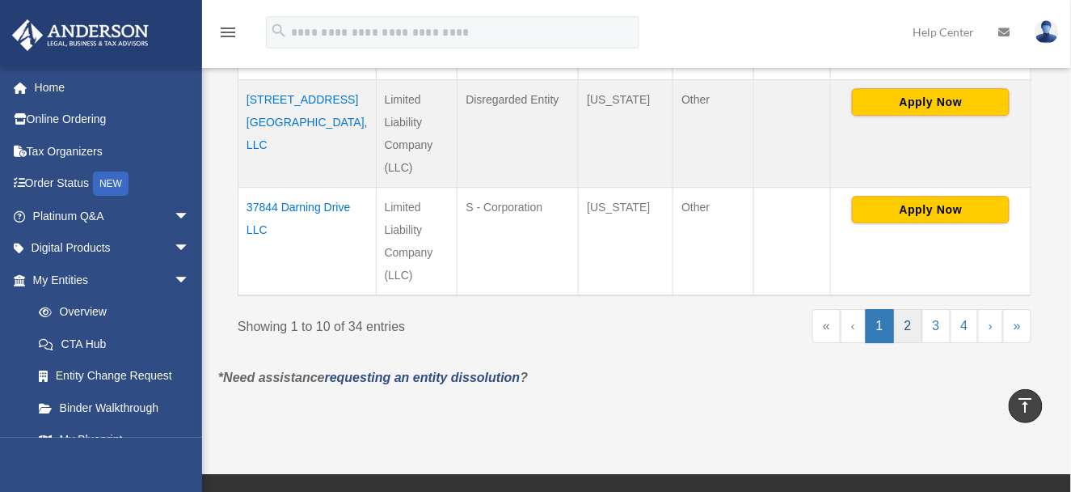  Describe the element at coordinates (1026, 406) in the screenshot. I see `a: vertical_align_top` at that location.